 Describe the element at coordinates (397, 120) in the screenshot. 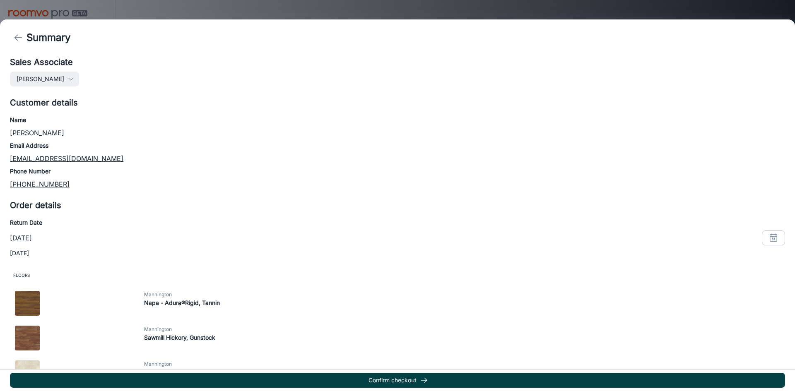

I see `h6: Name` at that location.